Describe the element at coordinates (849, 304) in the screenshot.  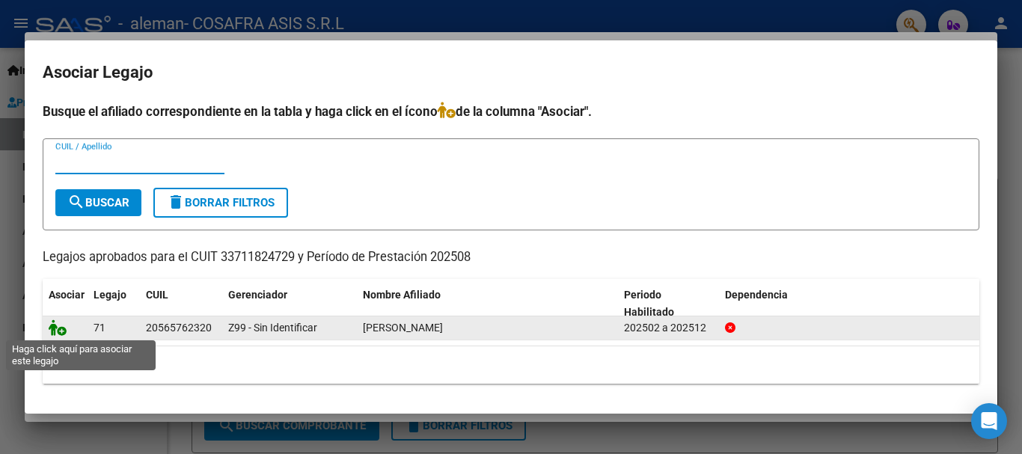
I see `datatable-header-cell: Dependencia` at that location.